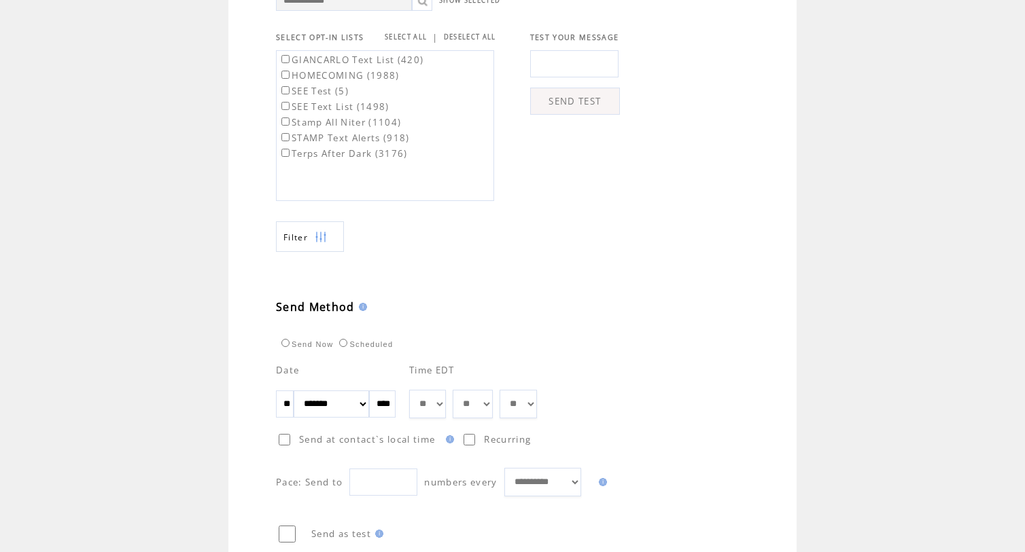  I want to click on input: Scheduled, so click(343, 343).